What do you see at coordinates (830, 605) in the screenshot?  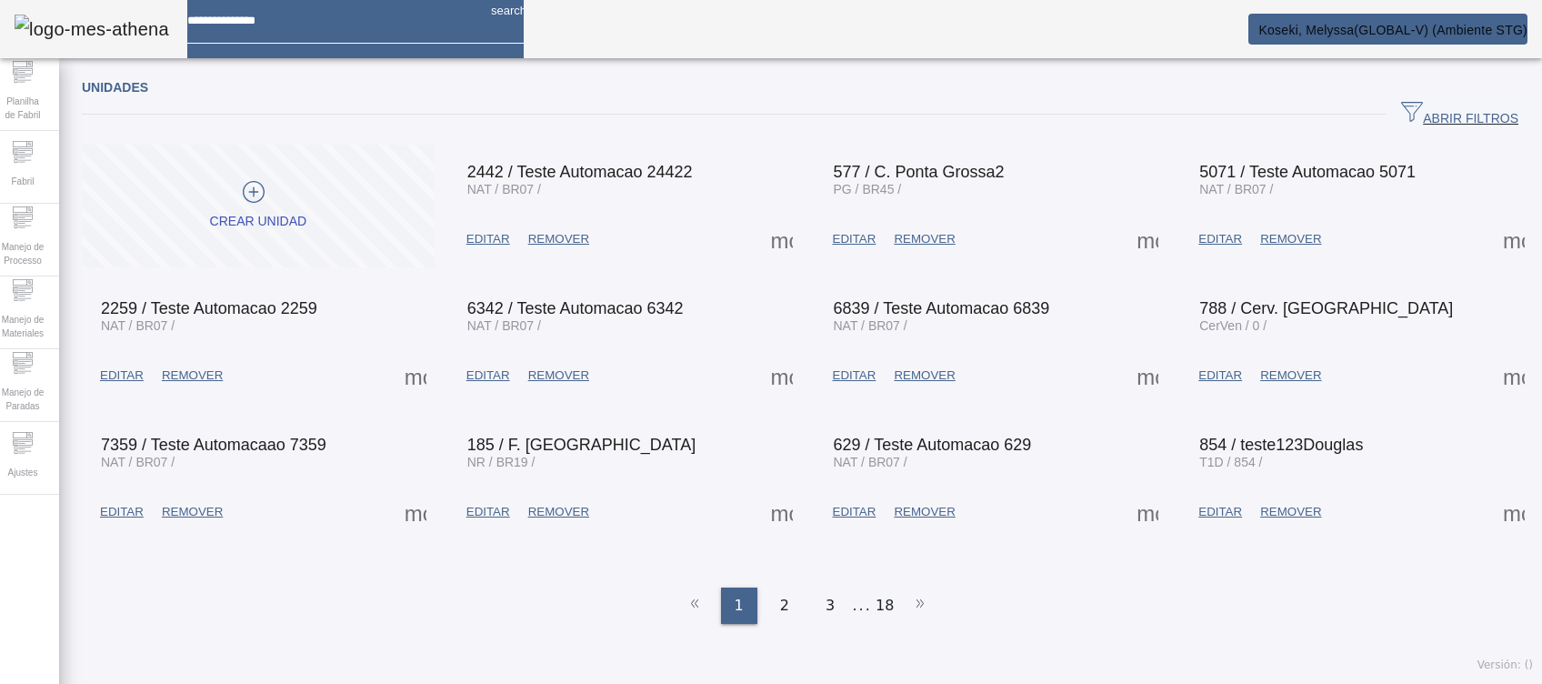 I see `span: 3` at bounding box center [830, 605].